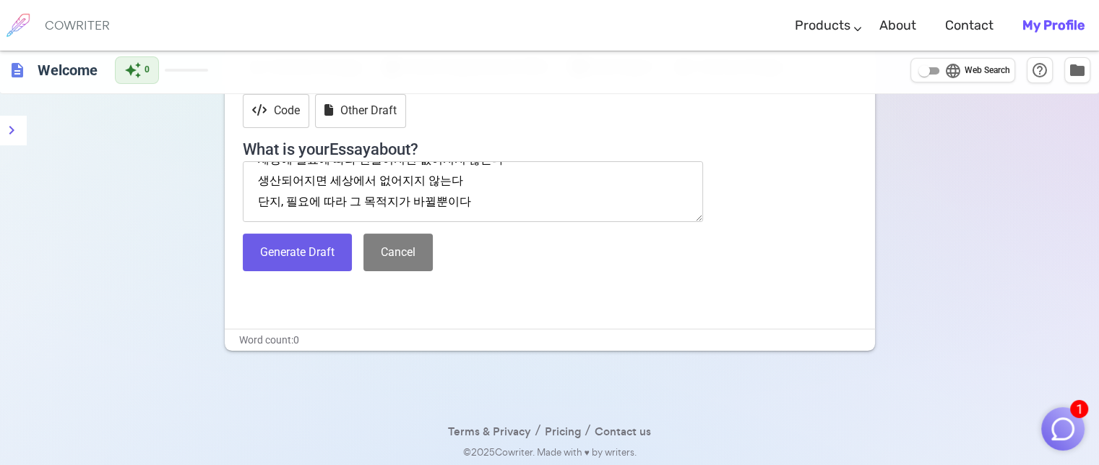  Describe the element at coordinates (17, 70) in the screenshot. I see `span: description` at that location.